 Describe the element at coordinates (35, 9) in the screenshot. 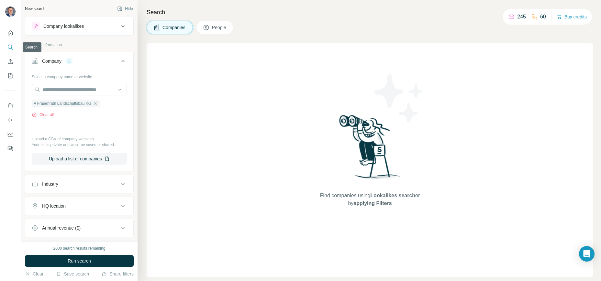

I see `div: New search` at that location.